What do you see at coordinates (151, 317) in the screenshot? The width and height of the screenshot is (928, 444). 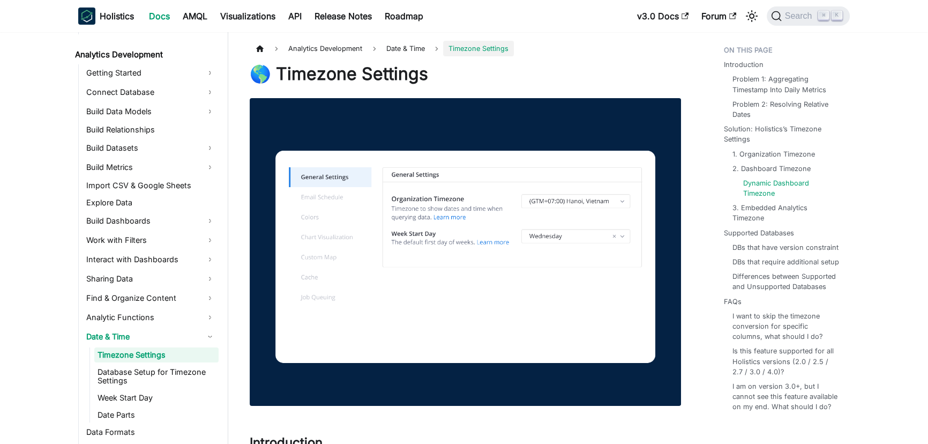 I see `a: Analytic Functions` at bounding box center [151, 317].